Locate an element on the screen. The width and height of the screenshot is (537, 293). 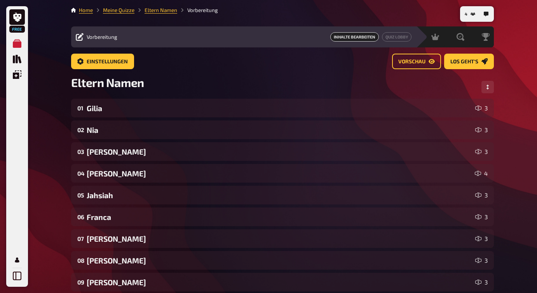
div: 09 is located at coordinates (80, 282).